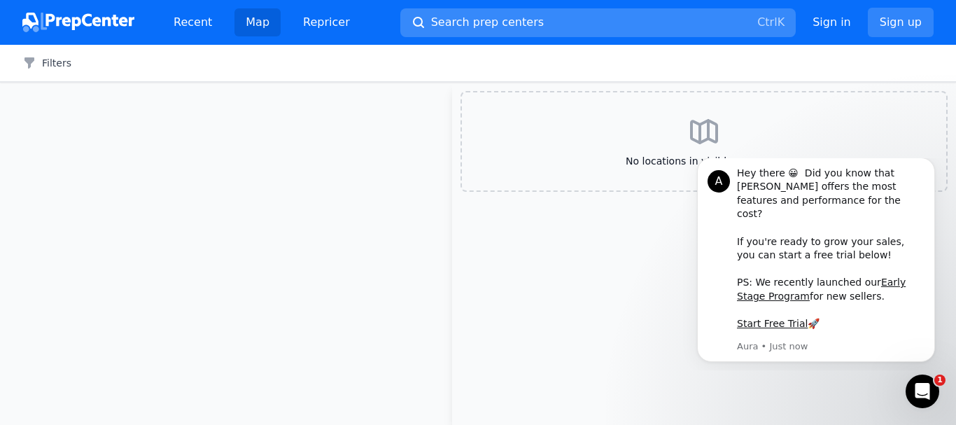 This screenshot has width=956, height=425. Describe the element at coordinates (78, 22) in the screenshot. I see `a: PrepCenter` at that location.